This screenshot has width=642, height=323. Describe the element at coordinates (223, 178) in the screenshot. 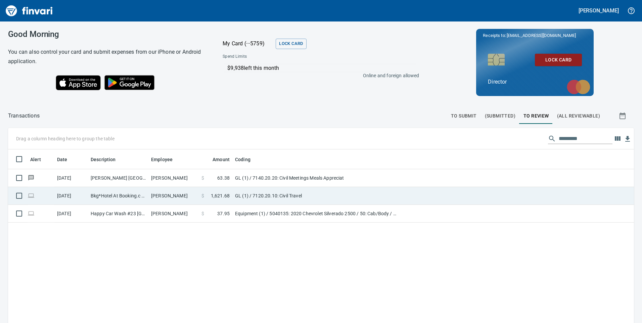

I see `span: 63.38` at that location.